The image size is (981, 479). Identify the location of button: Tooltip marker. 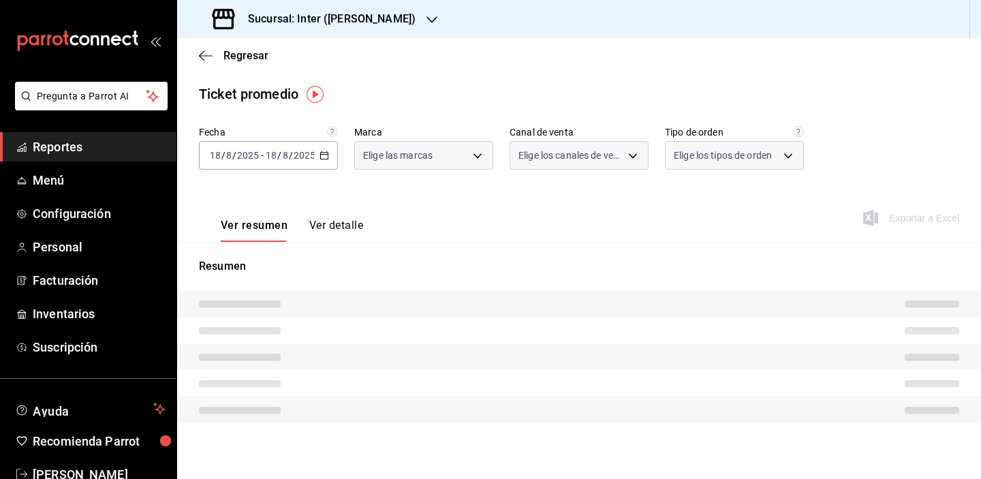
(315, 94).